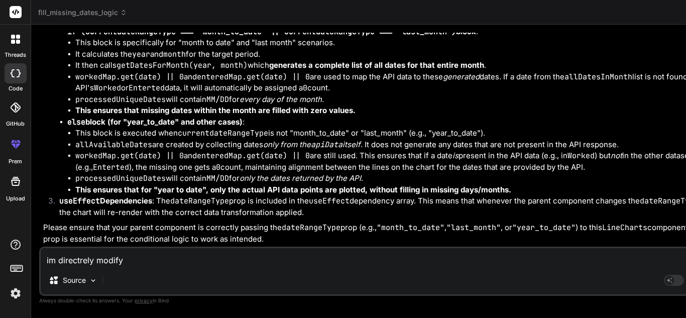 The height and width of the screenshot is (318, 686). I want to click on em: generated, so click(461, 76).